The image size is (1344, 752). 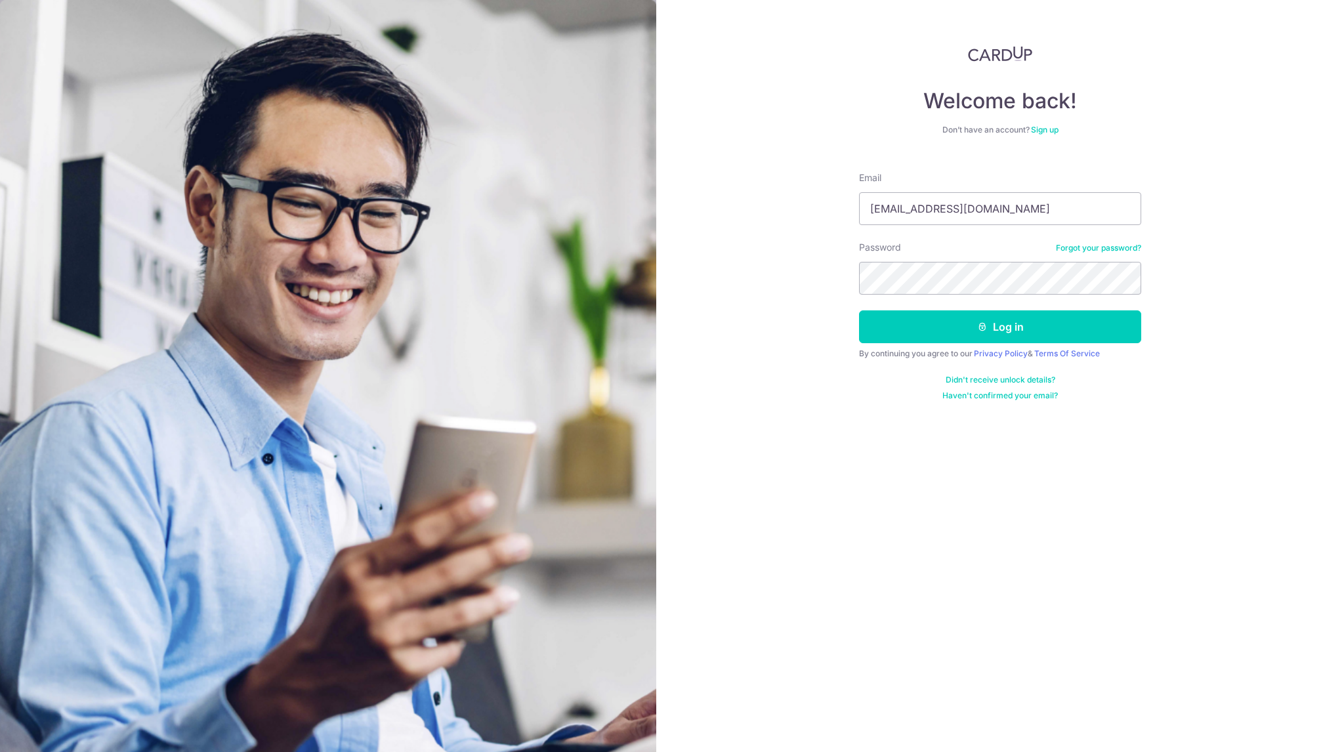 What do you see at coordinates (1000, 54) in the screenshot?
I see `img: CardUp Logo` at bounding box center [1000, 54].